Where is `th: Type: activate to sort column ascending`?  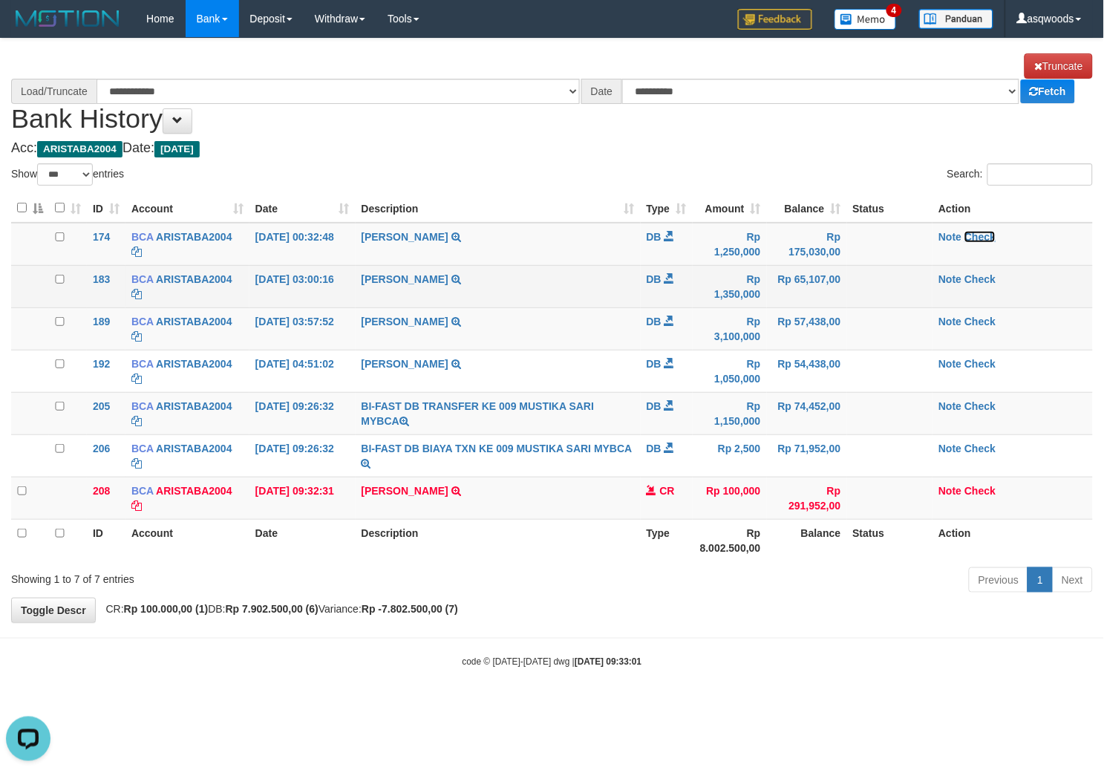
th: Type: activate to sort column ascending is located at coordinates (667, 208).